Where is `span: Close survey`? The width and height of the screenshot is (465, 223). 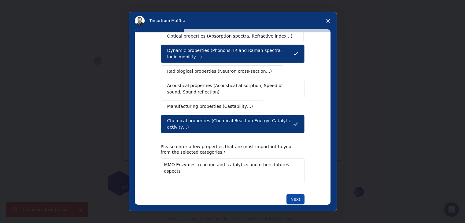
span: Close survey is located at coordinates (328, 21).